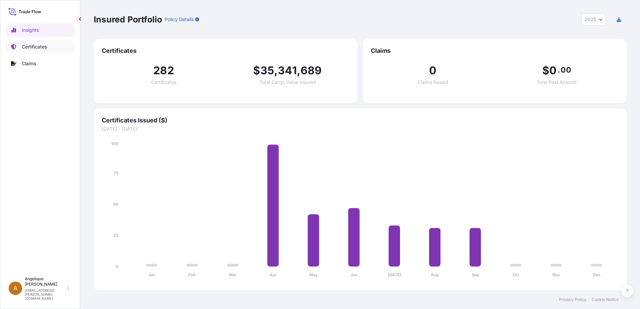 Image resolution: width=640 pixels, height=309 pixels. I want to click on tspan: Jan, so click(152, 275).